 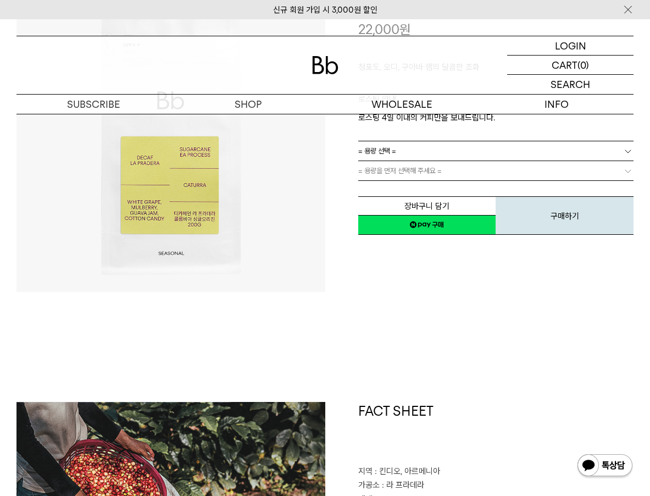 What do you see at coordinates (570, 84) in the screenshot?
I see `p: SEARCH` at bounding box center [570, 84].